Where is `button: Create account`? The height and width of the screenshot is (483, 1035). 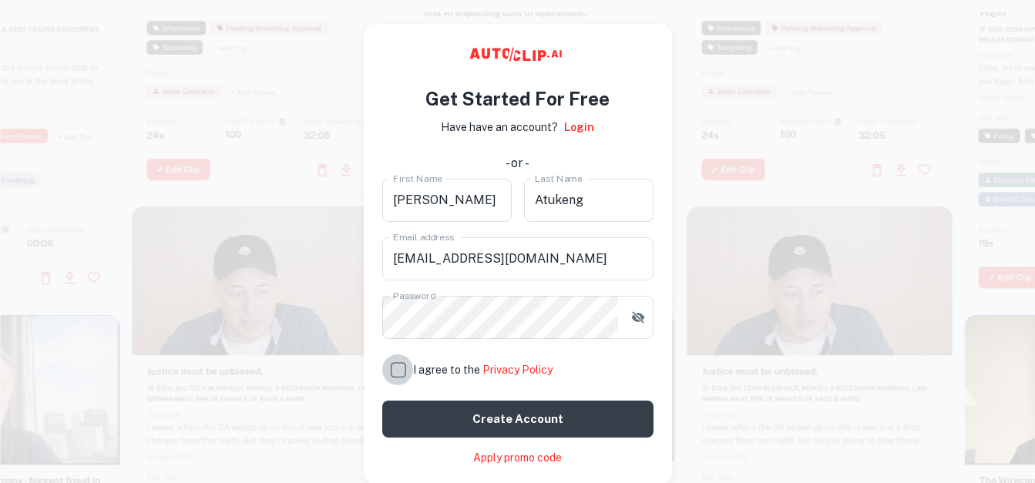
button: Create account is located at coordinates (518, 419).